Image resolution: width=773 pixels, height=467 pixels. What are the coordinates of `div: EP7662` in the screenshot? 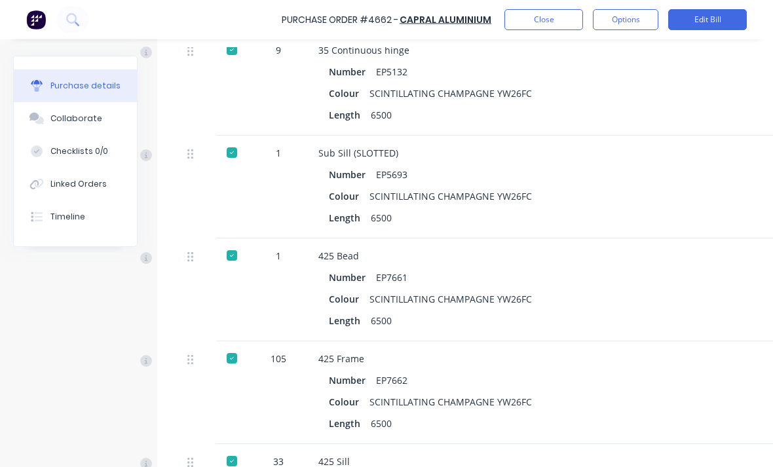 It's located at (392, 380).